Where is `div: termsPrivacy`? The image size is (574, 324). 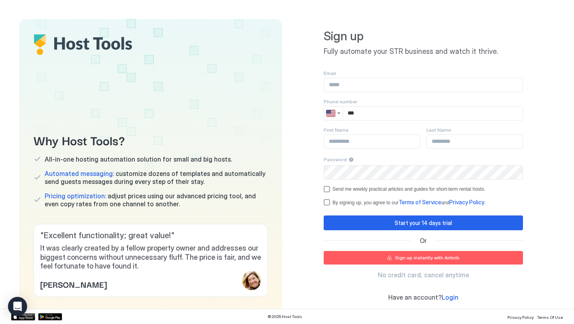
div: termsPrivacy is located at coordinates (423, 202).